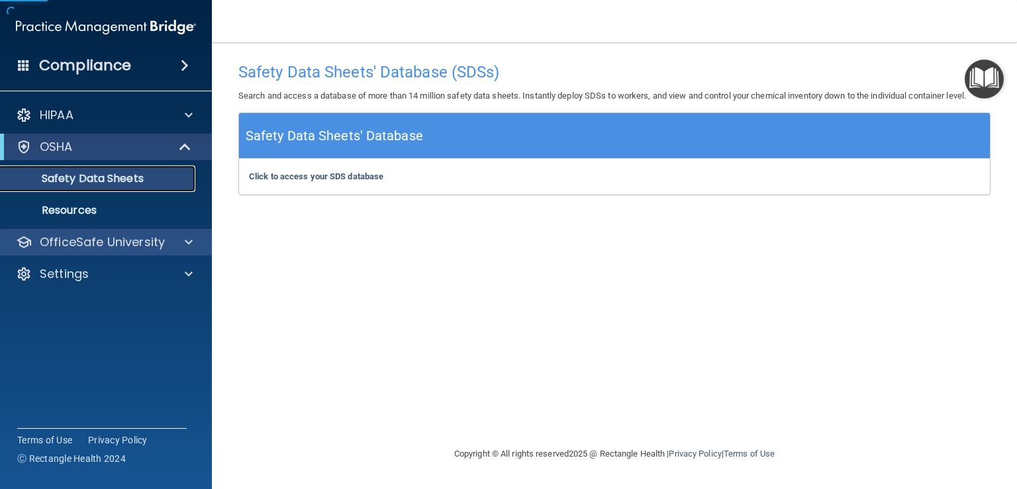 This screenshot has height=489, width=1017. What do you see at coordinates (334, 136) in the screenshot?
I see `h5: Safety Data Sheets' Database` at bounding box center [334, 136].